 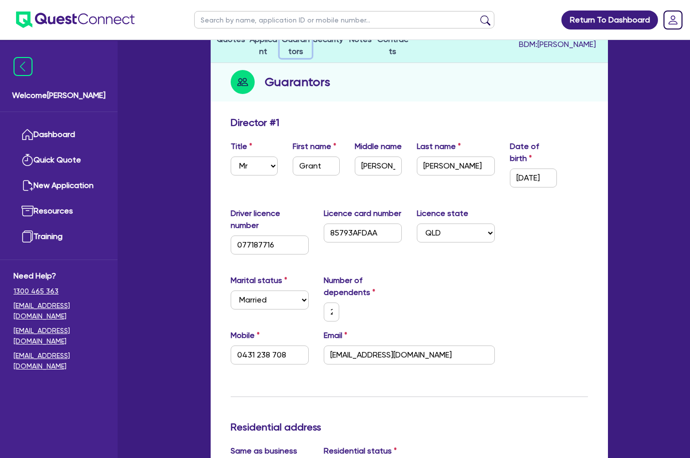 What do you see at coordinates (255, 123) in the screenshot?
I see `h3: Director # 1` at bounding box center [255, 123].